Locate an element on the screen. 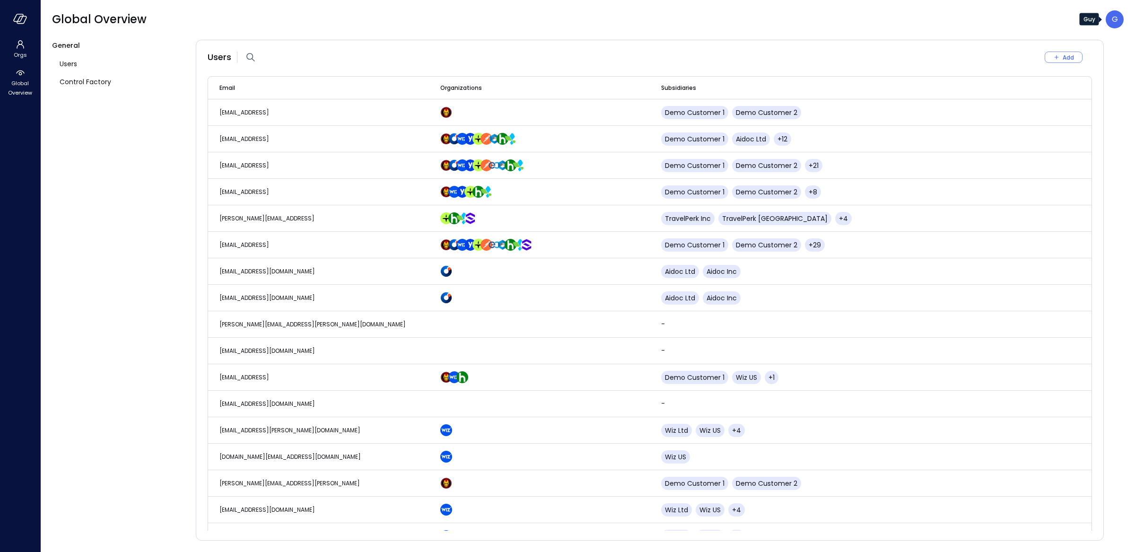 The width and height of the screenshot is (1135, 552). img: t2hojgg0dluj8wcjhofe is located at coordinates (486, 244).